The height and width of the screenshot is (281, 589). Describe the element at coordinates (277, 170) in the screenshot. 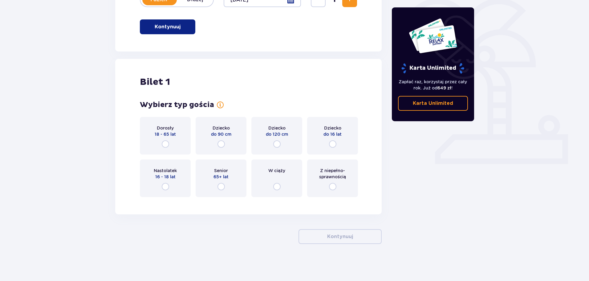

I see `span: W ciąży` at that location.